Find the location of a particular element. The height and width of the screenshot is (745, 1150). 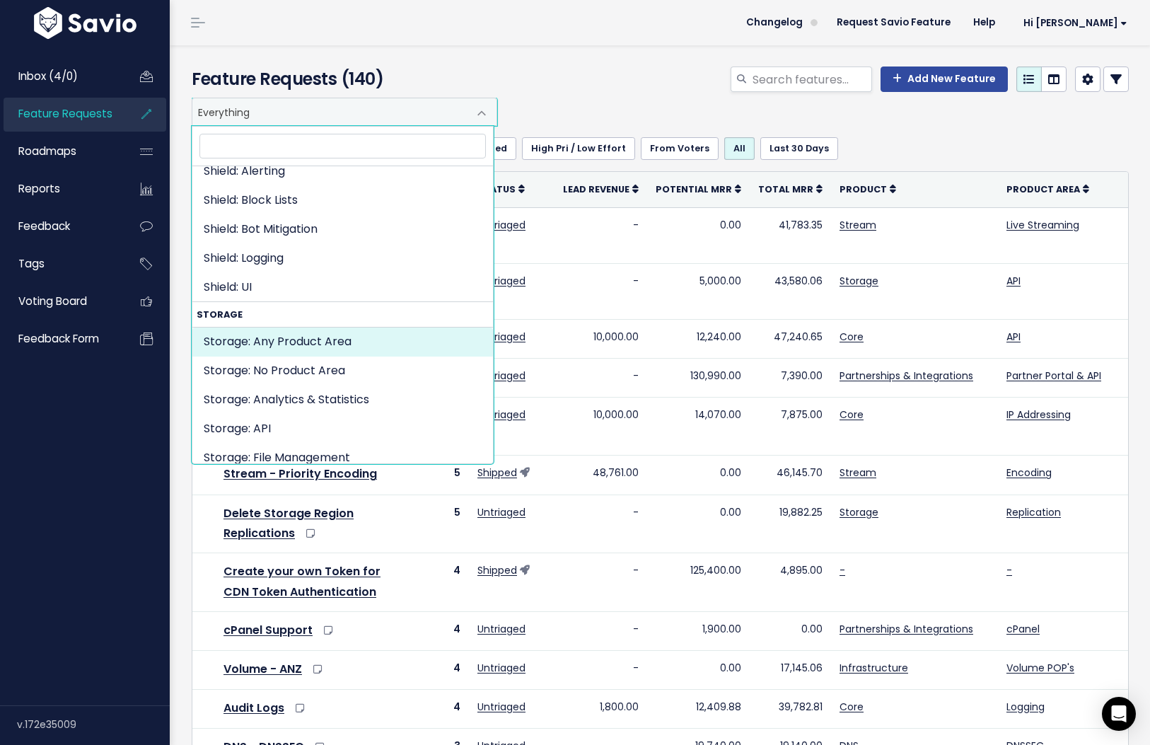

a: Inbox (4/0) is located at coordinates (60, 76).